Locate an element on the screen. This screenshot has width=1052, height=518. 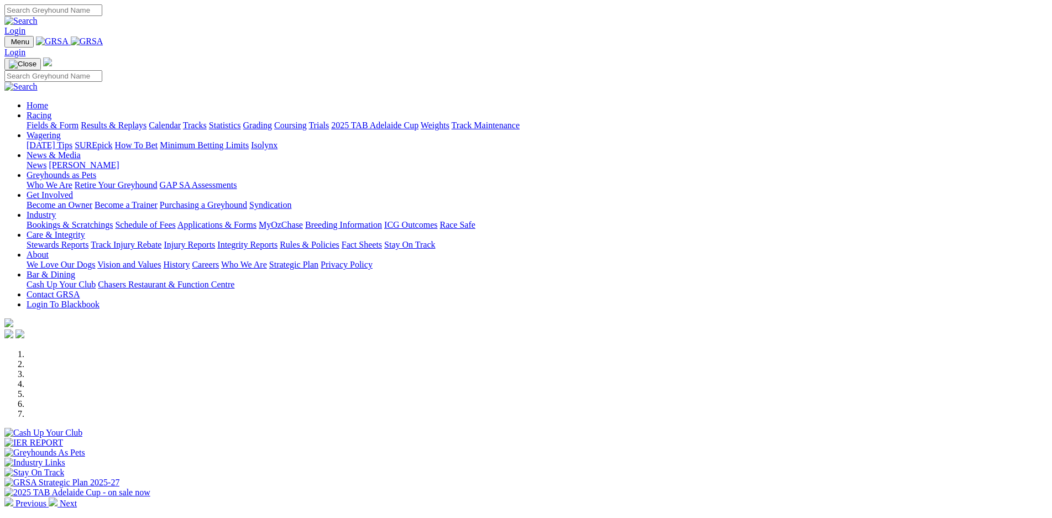
span: Previous is located at coordinates (31, 503).